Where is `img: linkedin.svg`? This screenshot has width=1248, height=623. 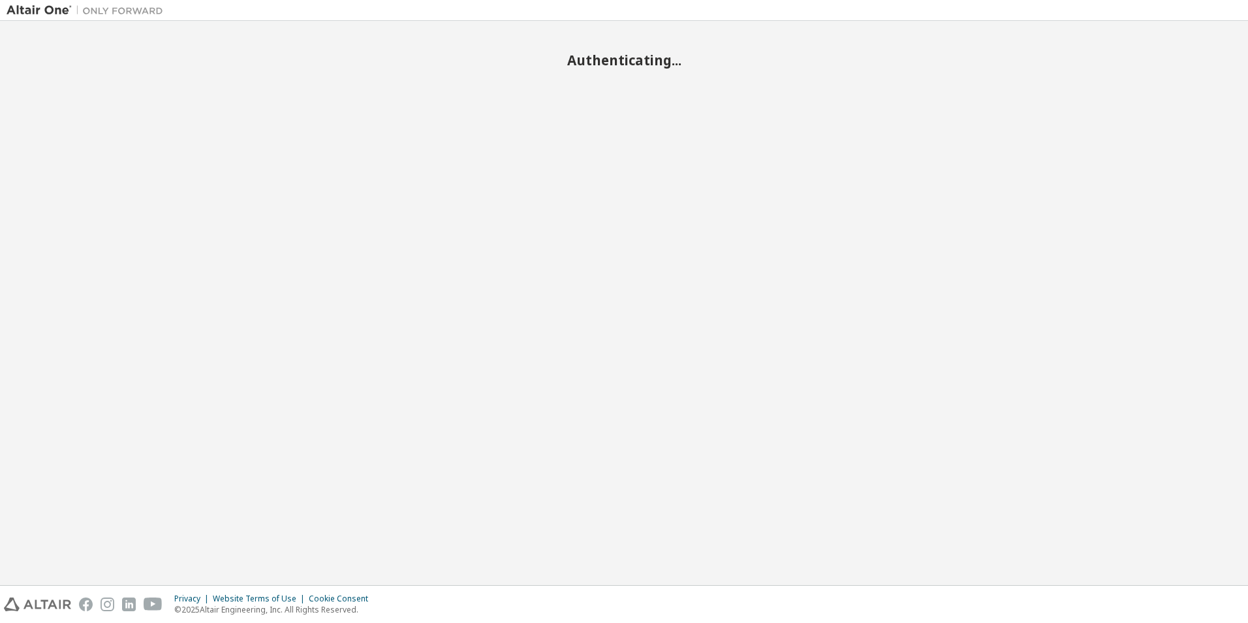
img: linkedin.svg is located at coordinates (129, 604).